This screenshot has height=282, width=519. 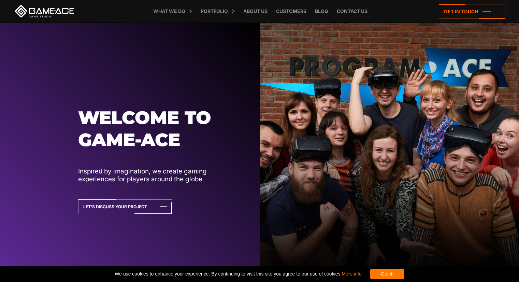 What do you see at coordinates (159, 175) in the screenshot?
I see `p: Inspired by imagination, we create gaming experiences for players around the globe` at bounding box center [159, 175].